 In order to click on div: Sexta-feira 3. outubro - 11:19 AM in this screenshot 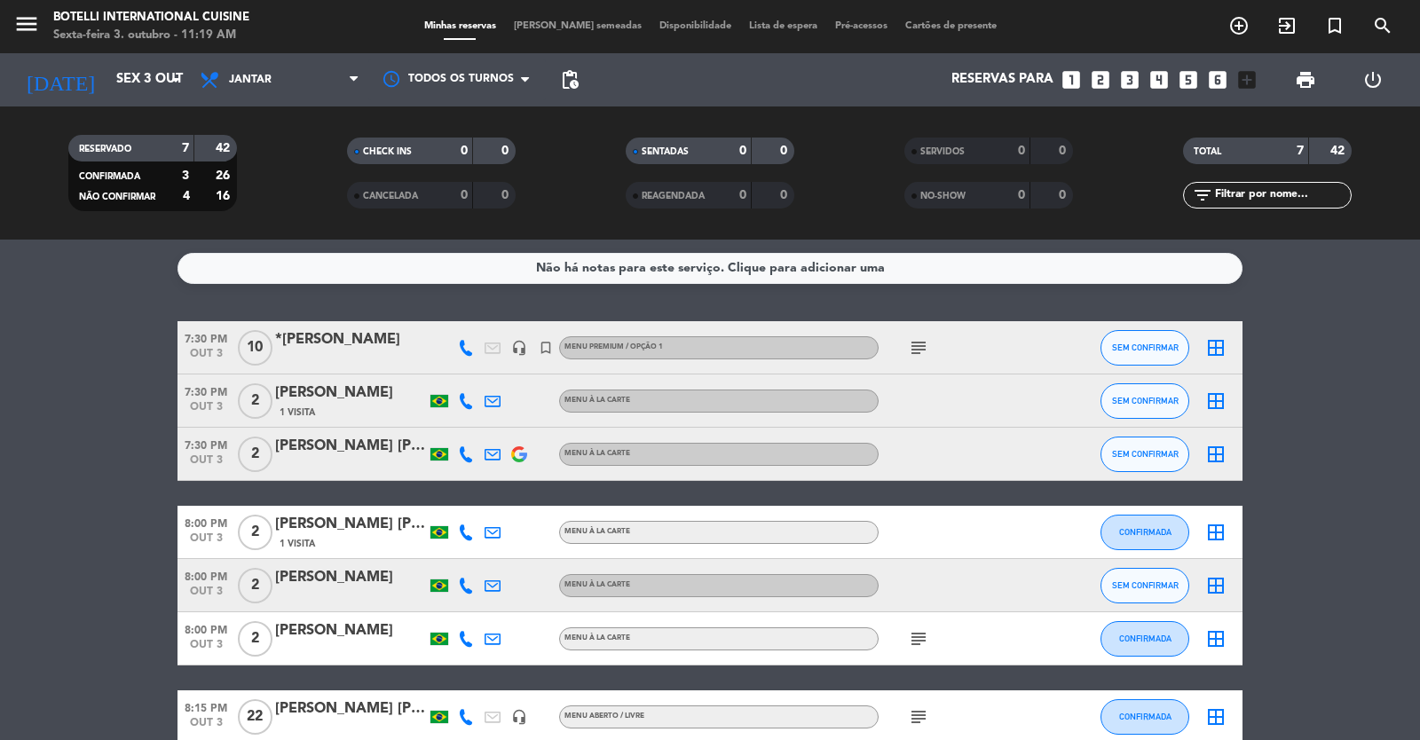, I will do `click(151, 36)`.